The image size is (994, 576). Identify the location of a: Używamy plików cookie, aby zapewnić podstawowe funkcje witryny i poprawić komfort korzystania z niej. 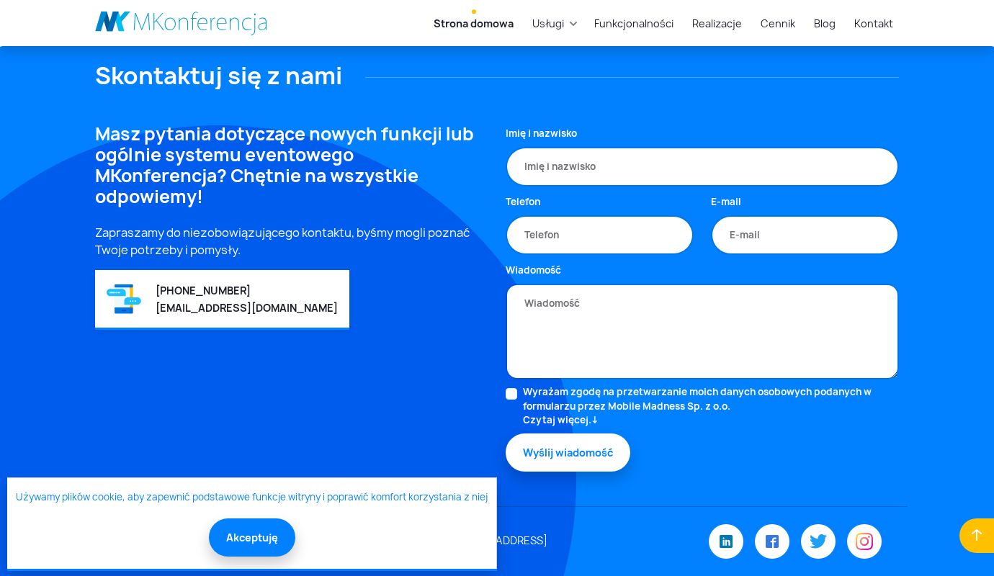
(251, 498).